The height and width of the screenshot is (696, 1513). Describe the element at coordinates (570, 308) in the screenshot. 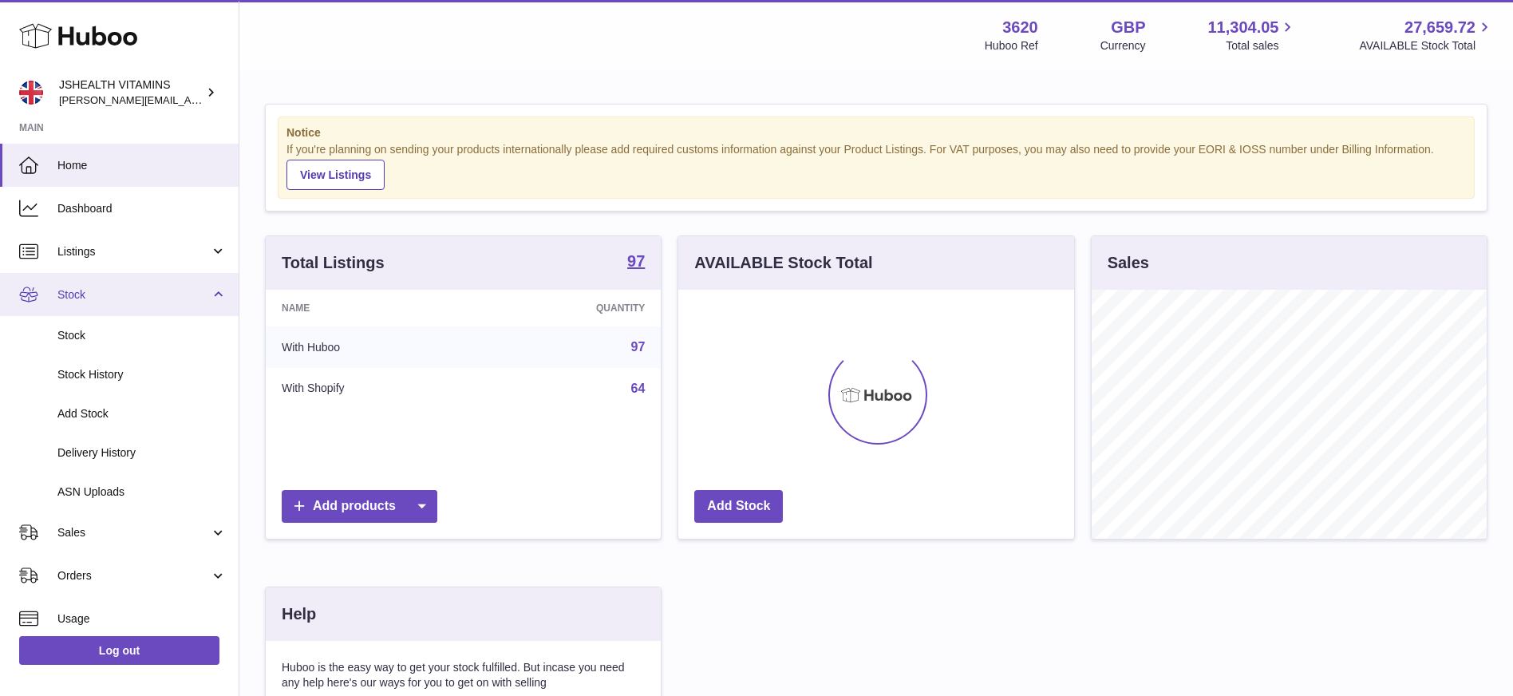

I see `th: Quantity` at that location.